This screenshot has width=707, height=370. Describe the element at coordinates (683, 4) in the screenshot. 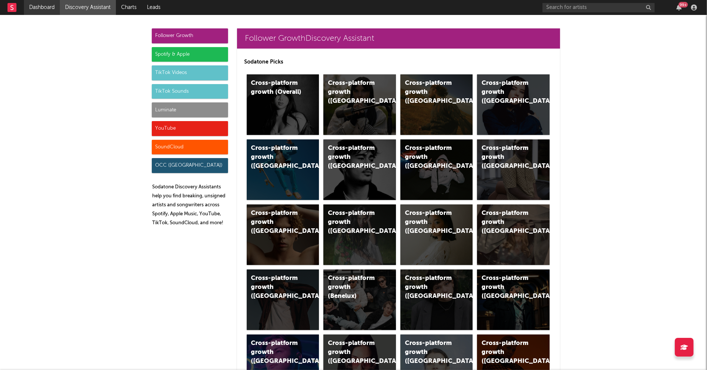

I see `div: 99 +` at that location.